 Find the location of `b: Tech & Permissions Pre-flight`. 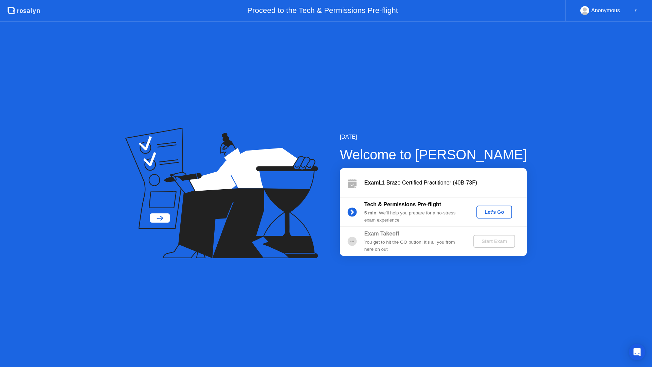

b: Tech & Permissions Pre-flight is located at coordinates (403, 204).